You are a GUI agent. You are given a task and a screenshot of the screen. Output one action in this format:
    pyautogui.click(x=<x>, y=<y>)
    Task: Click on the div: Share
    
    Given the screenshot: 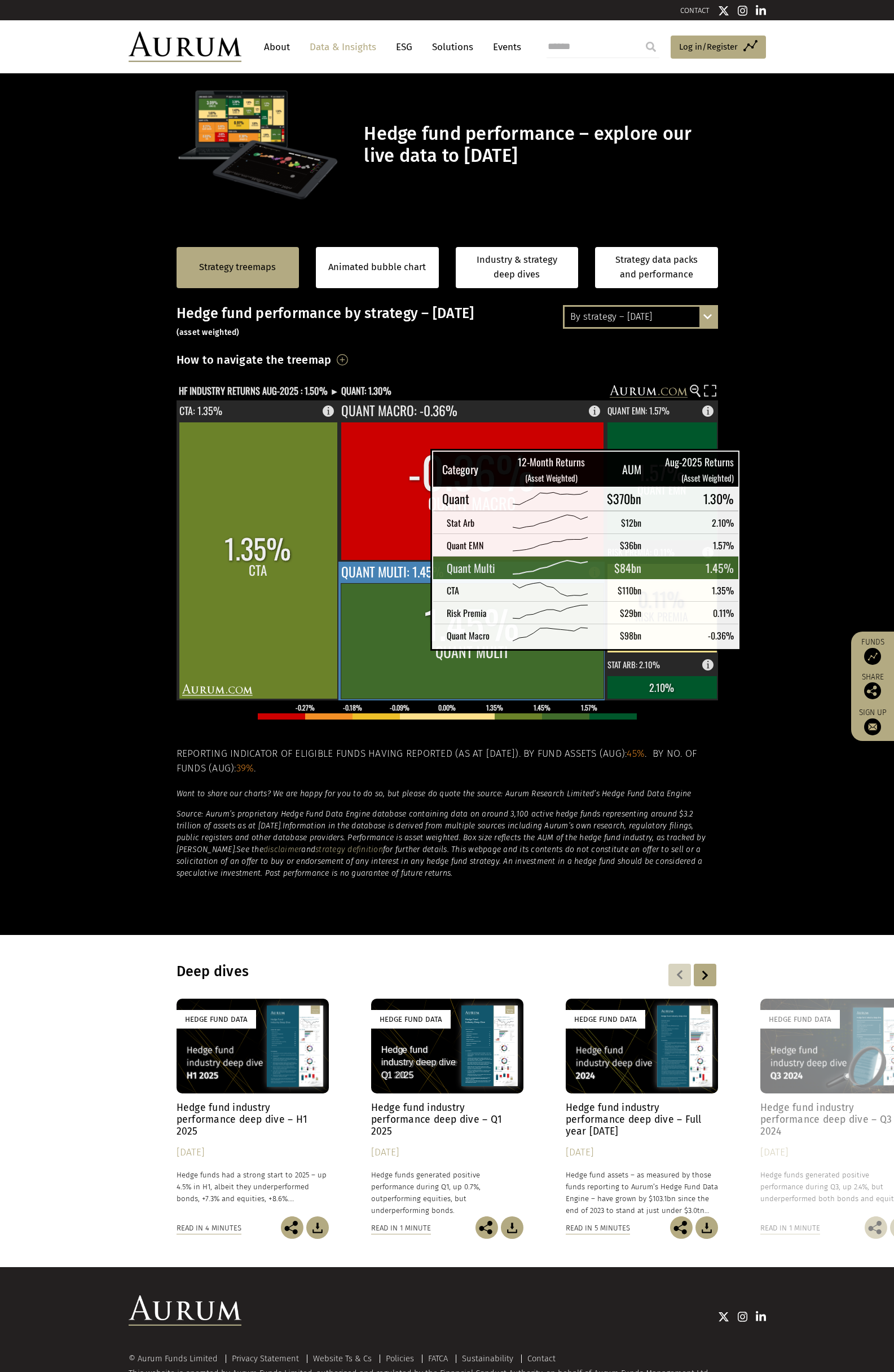 What is the action you would take?
    pyautogui.click(x=872, y=686)
    